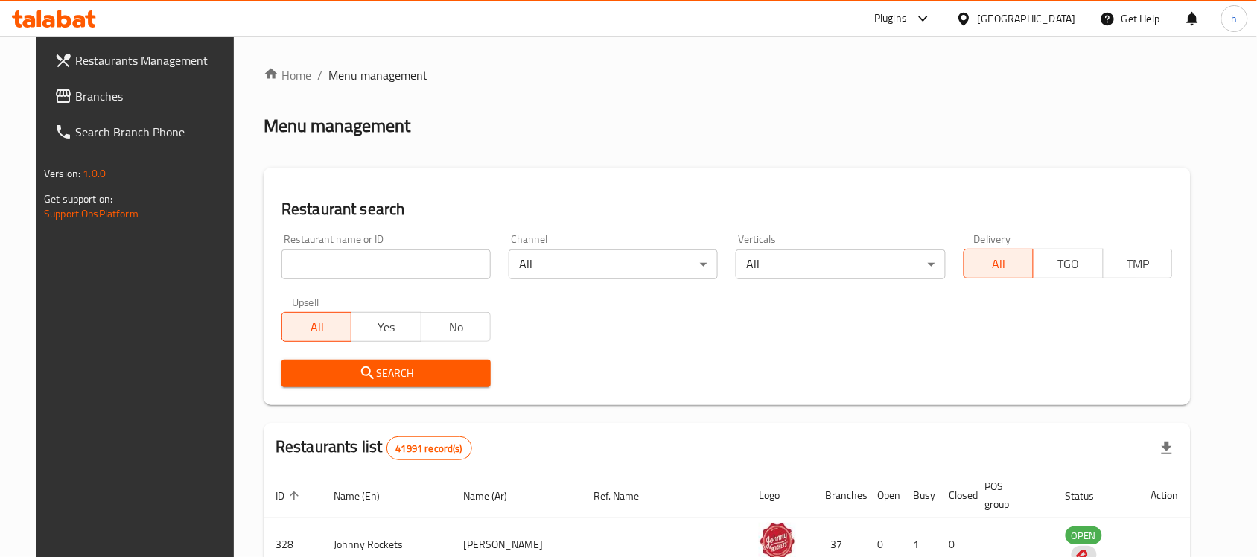 The width and height of the screenshot is (1257, 557). Describe the element at coordinates (144, 132) in the screenshot. I see `a: Search Branch Phone` at that location.